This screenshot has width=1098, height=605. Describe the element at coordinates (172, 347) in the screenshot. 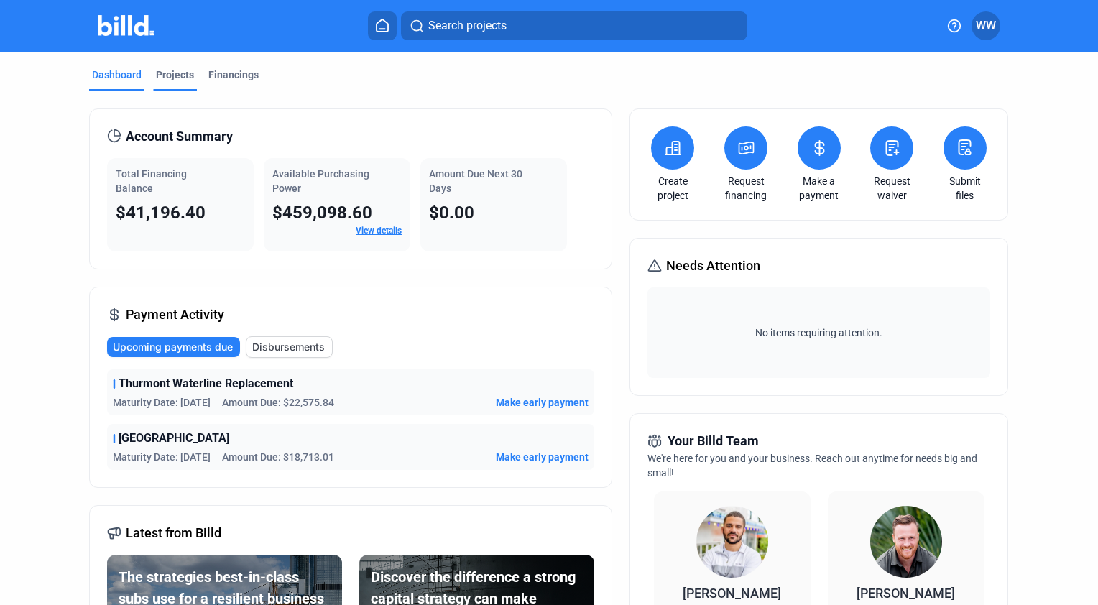

I see `span: Upcoming payments due` at that location.